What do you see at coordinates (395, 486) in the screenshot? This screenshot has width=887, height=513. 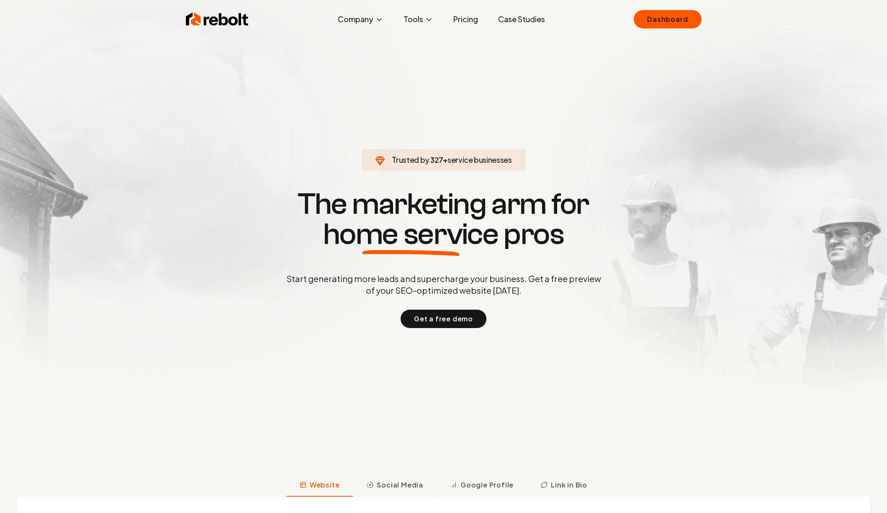 I see `button: Social Media` at bounding box center [395, 486].